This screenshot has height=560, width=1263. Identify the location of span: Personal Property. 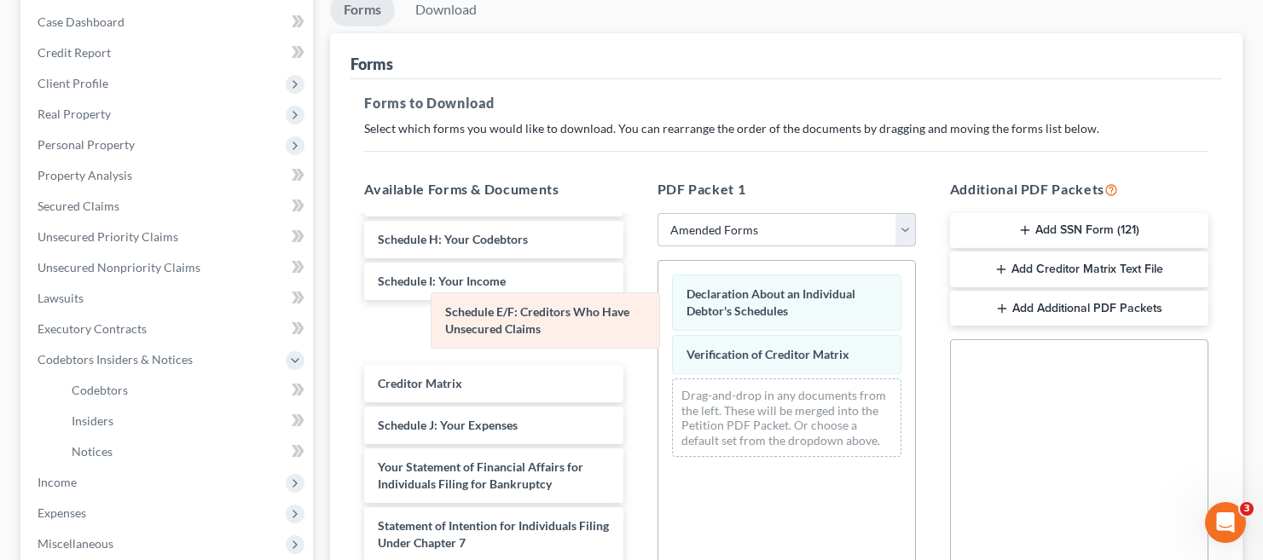
(86, 144).